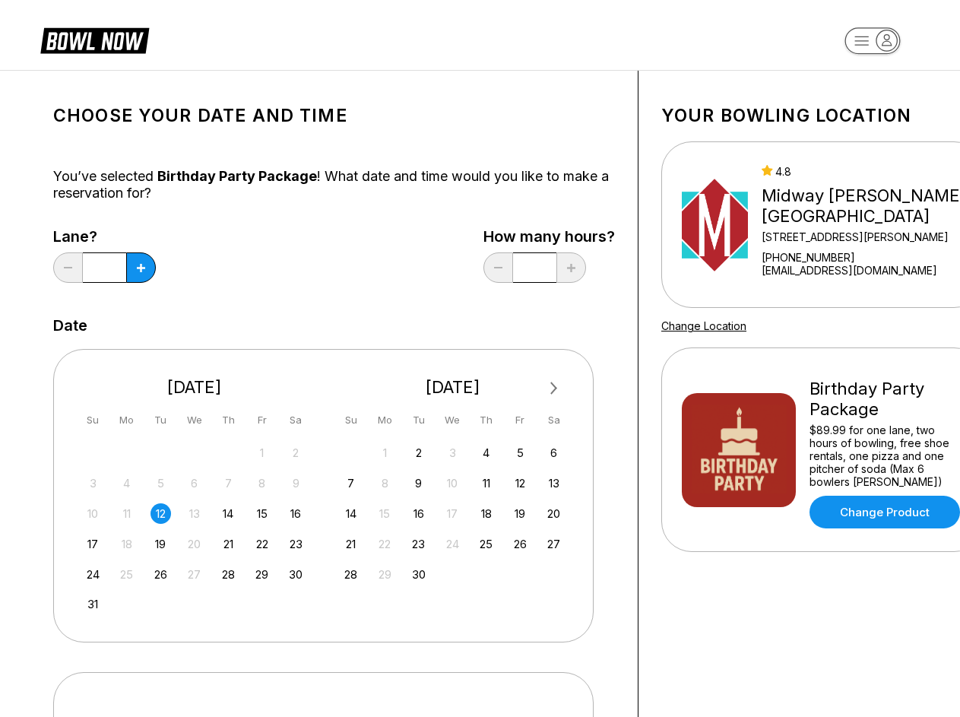 This screenshot has height=717, width=960. What do you see at coordinates (520, 543) in the screenshot?
I see `div: Choose Friday, September 26th, 2025` at bounding box center [520, 543].